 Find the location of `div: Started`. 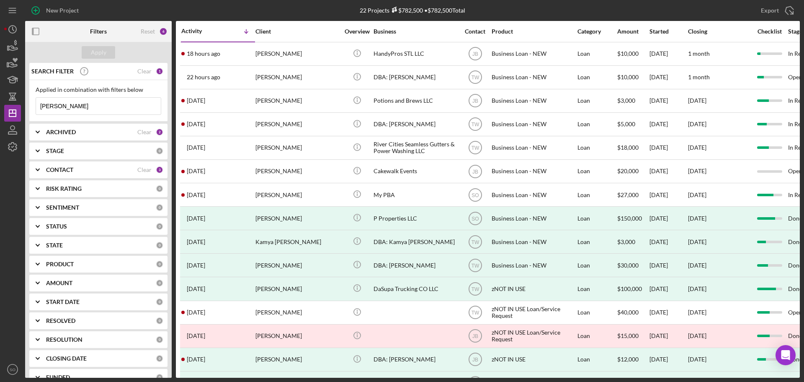

div: Started is located at coordinates (669, 31).